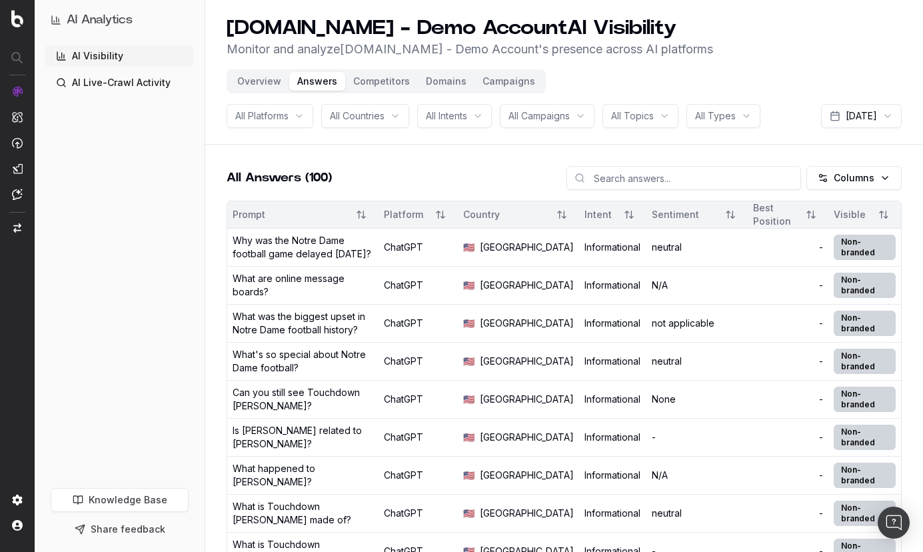  What do you see at coordinates (357, 116) in the screenshot?
I see `span: All Countries` at bounding box center [357, 116].